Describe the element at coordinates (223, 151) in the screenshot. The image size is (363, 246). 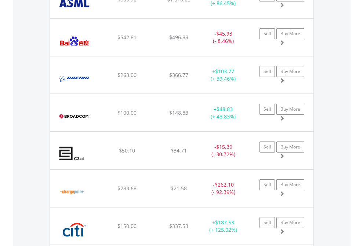
I see `div: - (- 30.72%)` at that location.